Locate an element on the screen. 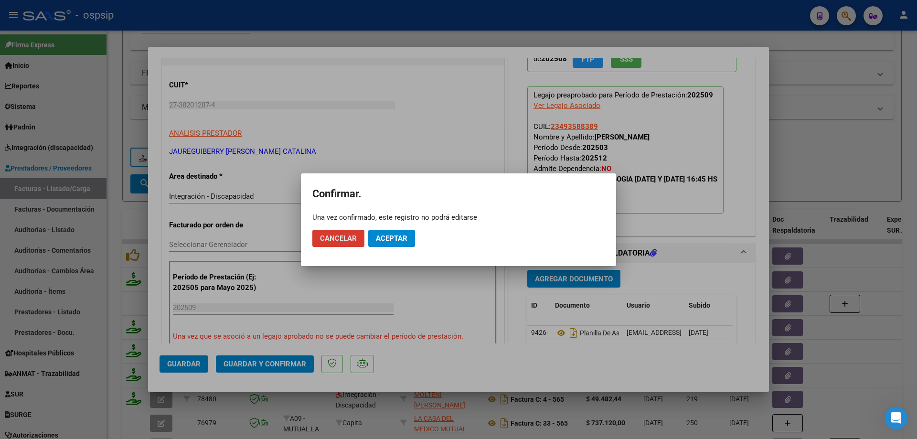  button: Cancelar is located at coordinates (338, 238).